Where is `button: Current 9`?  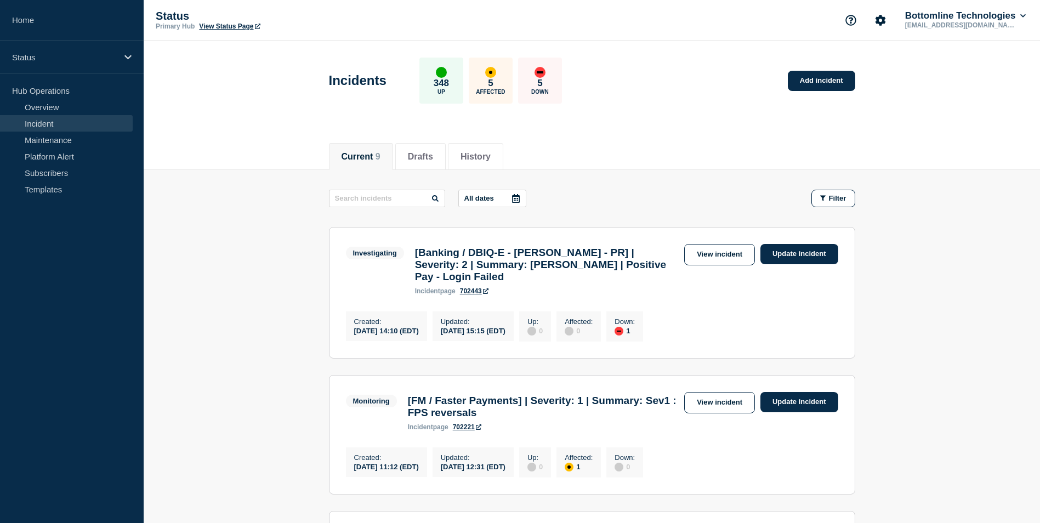 button: Current 9 is located at coordinates (361, 157).